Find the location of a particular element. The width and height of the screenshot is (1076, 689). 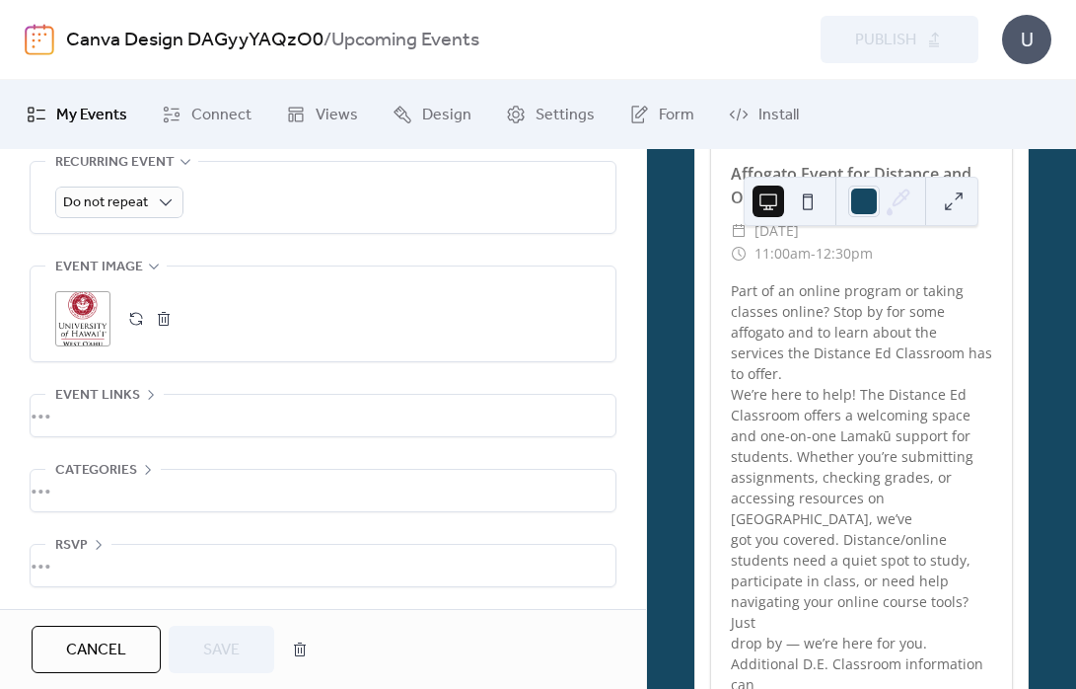

span: Views is located at coordinates (336, 115).